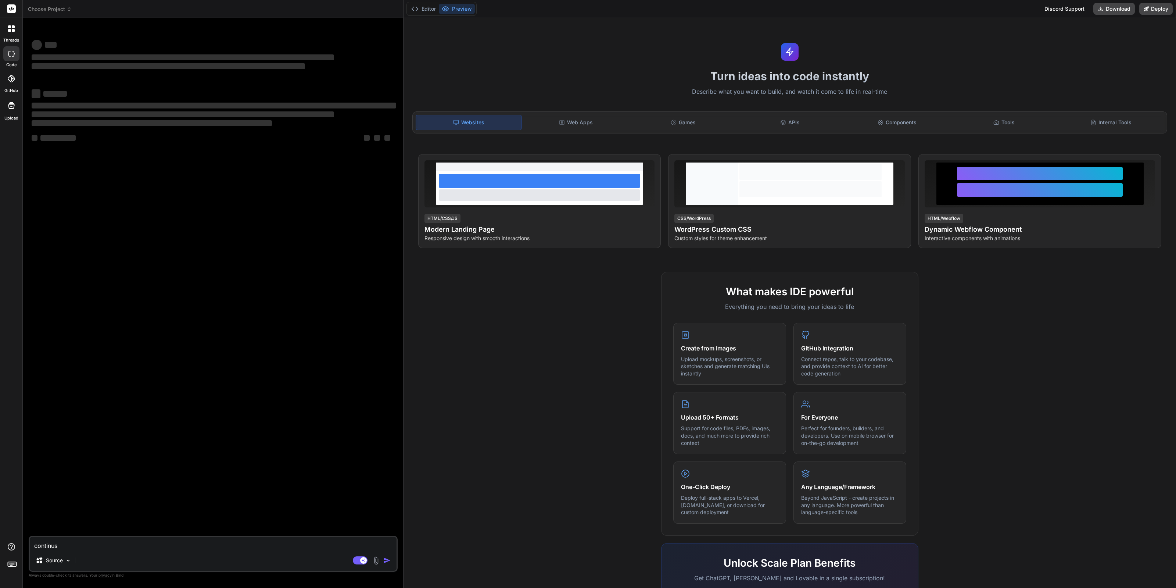 This screenshot has height=588, width=1176. Describe the element at coordinates (849, 348) in the screenshot. I see `h4: GitHub Integration` at that location.